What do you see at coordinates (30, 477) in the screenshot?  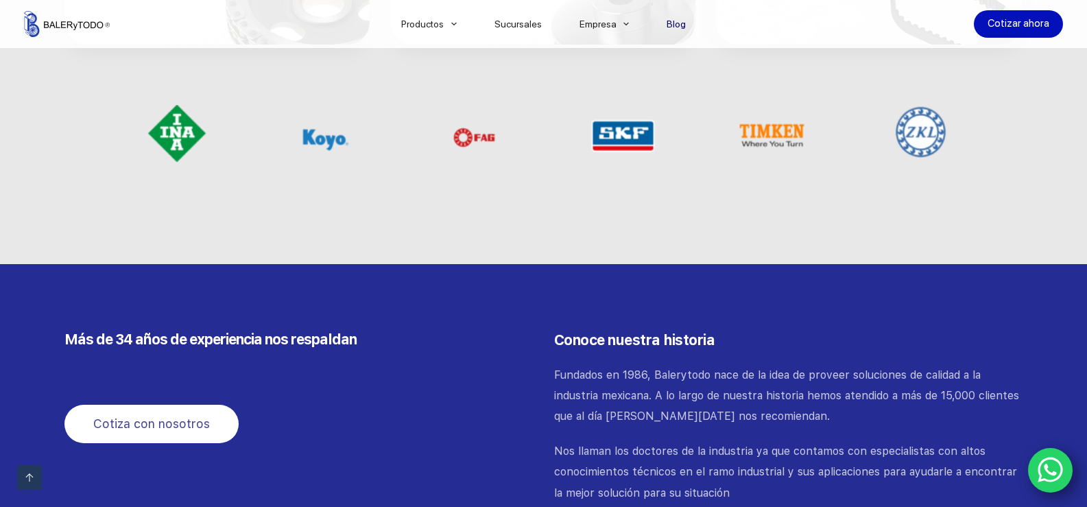 I see `a: Ir arriba` at bounding box center [30, 477].